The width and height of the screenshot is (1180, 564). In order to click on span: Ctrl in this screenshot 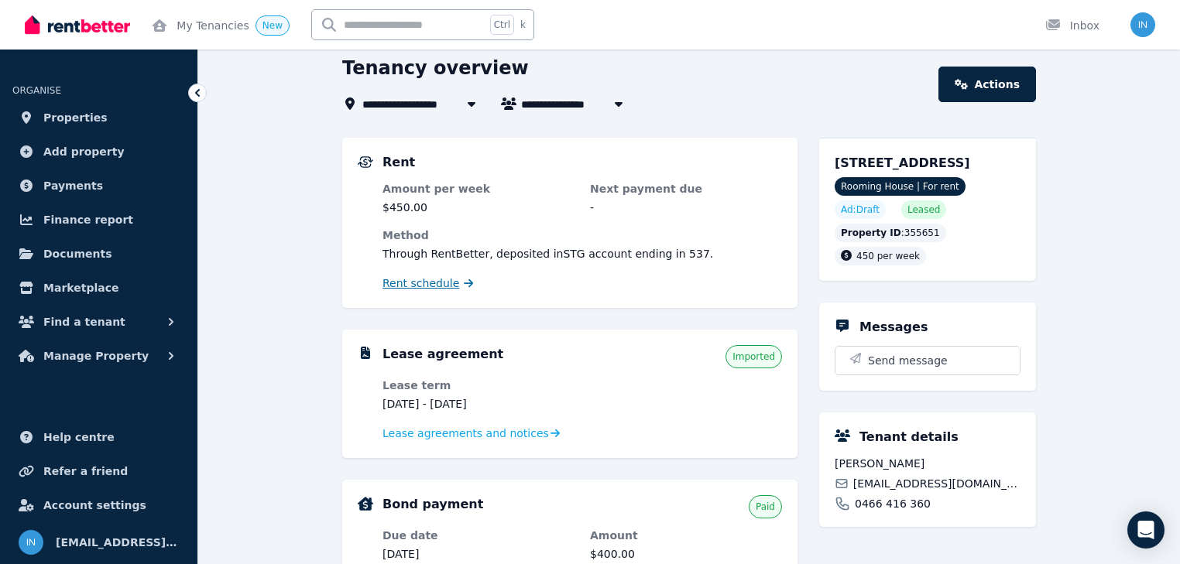, I will do `click(502, 25)`.